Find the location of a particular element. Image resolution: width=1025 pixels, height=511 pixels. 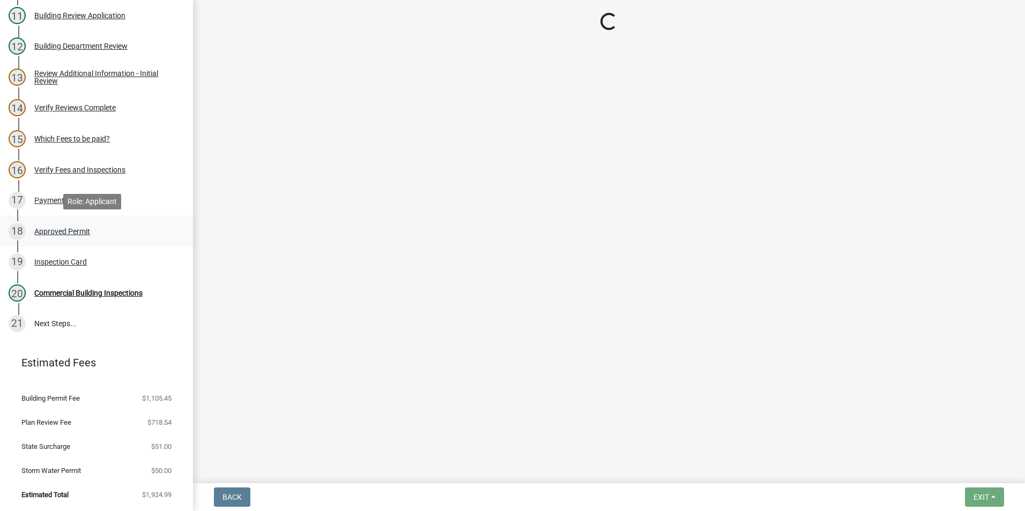

div: 18 is located at coordinates (17, 232).